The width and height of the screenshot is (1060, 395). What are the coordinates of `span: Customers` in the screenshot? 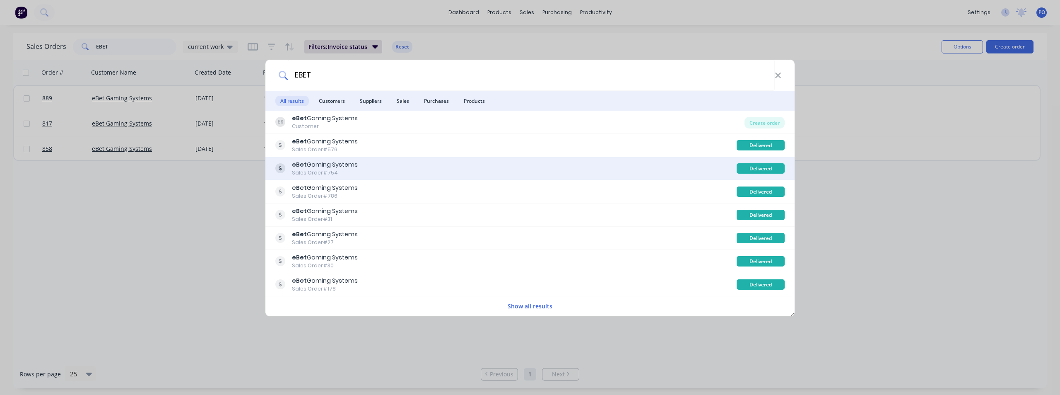 It's located at (332, 101).